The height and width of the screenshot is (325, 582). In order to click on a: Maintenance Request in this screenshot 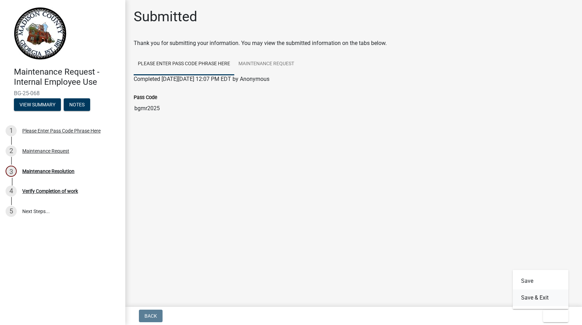, I will do `click(266, 64)`.